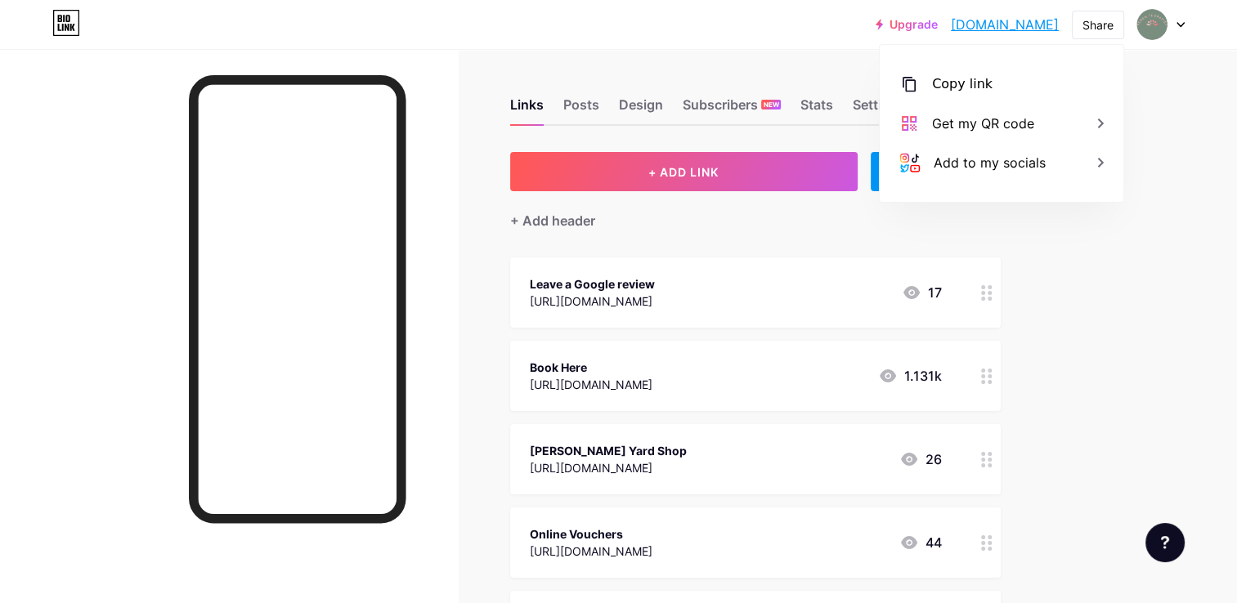 The image size is (1237, 603). I want to click on div: Posts, so click(581, 110).